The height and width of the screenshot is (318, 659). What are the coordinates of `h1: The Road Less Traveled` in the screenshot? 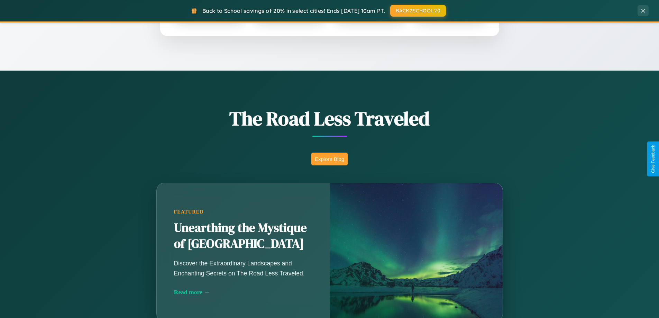 It's located at (330, 118).